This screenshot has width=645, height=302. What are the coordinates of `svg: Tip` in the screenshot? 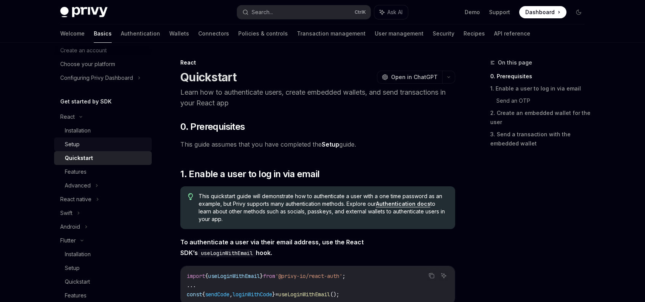 It's located at (191, 196).